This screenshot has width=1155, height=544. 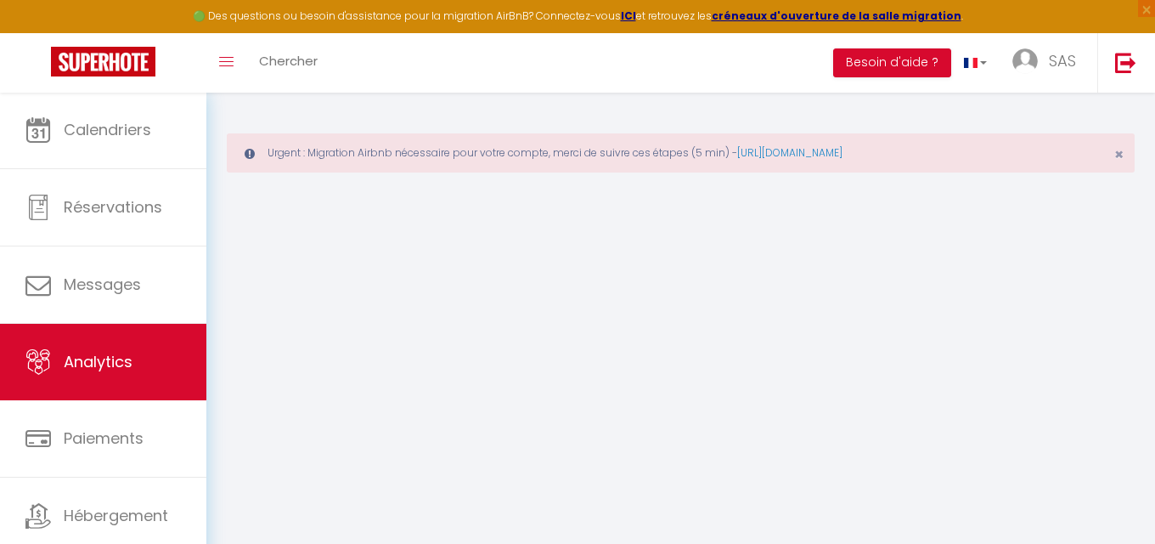 What do you see at coordinates (680, 153) in the screenshot?
I see `div: Urgent : Migration Airbnb nécessaire pour votre compte, merci de suivre ces étapes (5 min) -` at bounding box center [680, 153].